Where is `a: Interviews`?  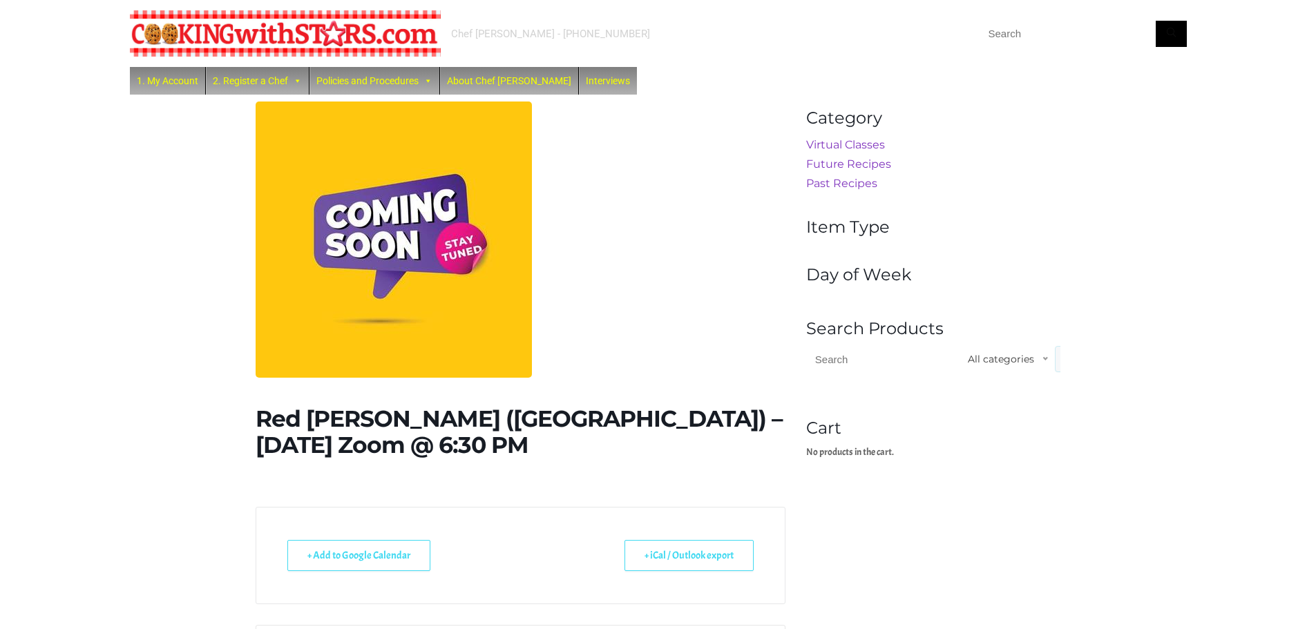
a: Interviews is located at coordinates (608, 81).